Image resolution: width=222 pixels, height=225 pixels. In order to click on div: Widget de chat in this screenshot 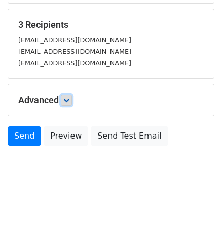, I will do `click(196, 201)`.